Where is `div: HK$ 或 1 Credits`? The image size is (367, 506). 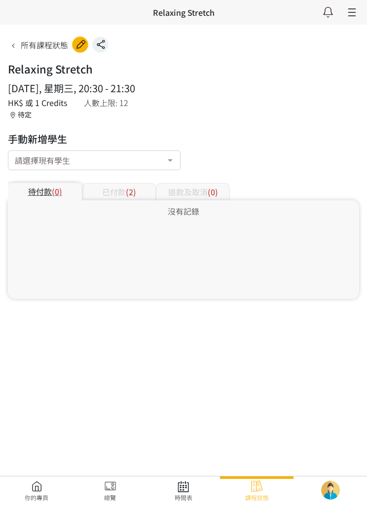 div: HK$ 或 1 Credits is located at coordinates (41, 103).